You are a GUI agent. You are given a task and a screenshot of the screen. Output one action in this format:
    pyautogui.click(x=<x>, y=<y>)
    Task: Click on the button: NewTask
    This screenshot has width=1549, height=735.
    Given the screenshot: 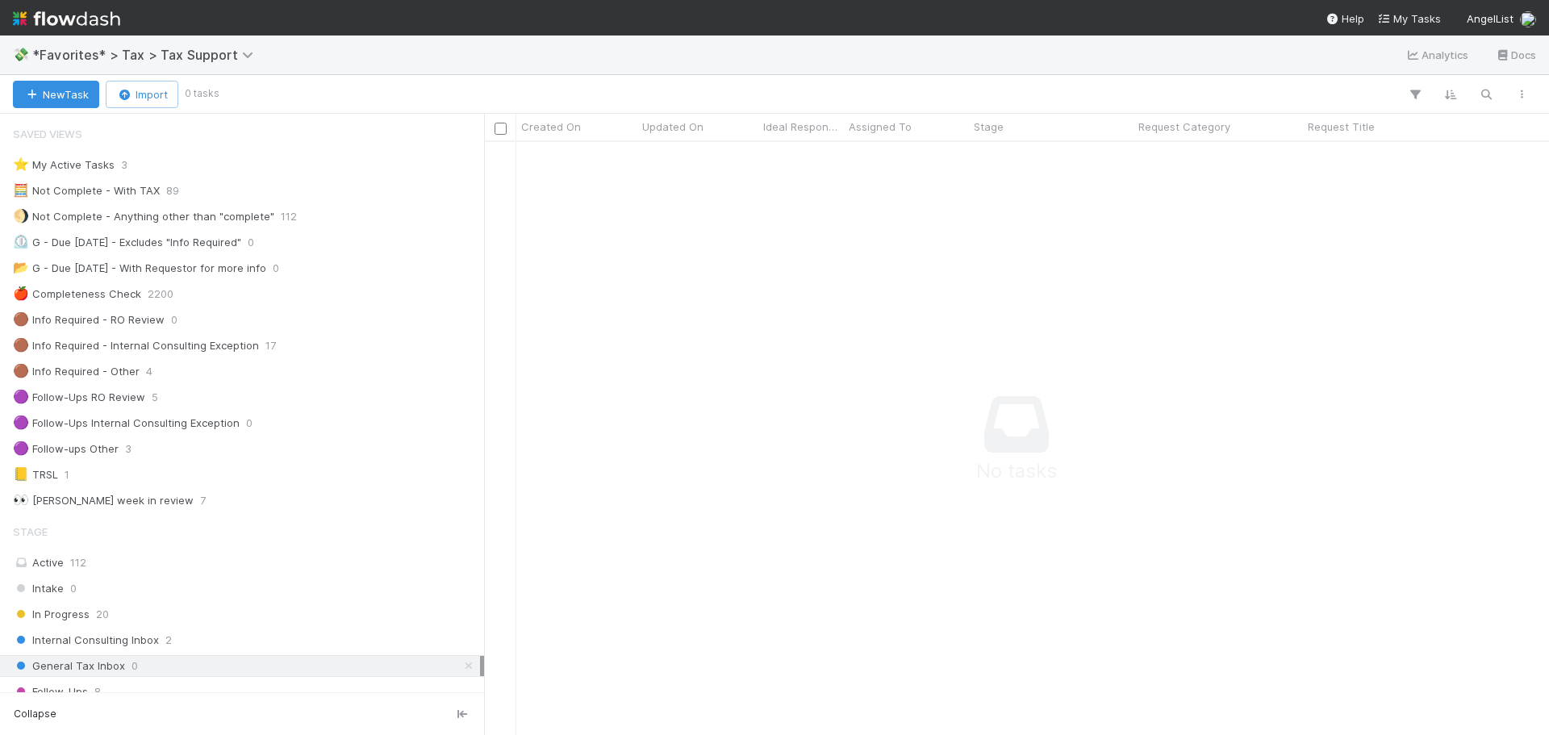 What is the action you would take?
    pyautogui.click(x=56, y=94)
    